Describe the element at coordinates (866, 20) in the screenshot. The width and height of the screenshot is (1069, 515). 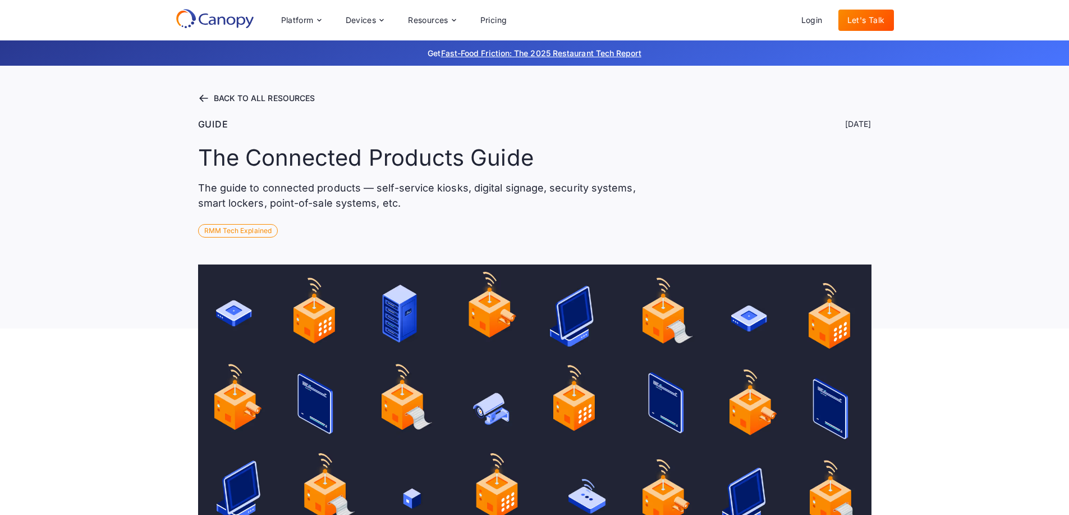
I see `a: Let's Talk` at that location.